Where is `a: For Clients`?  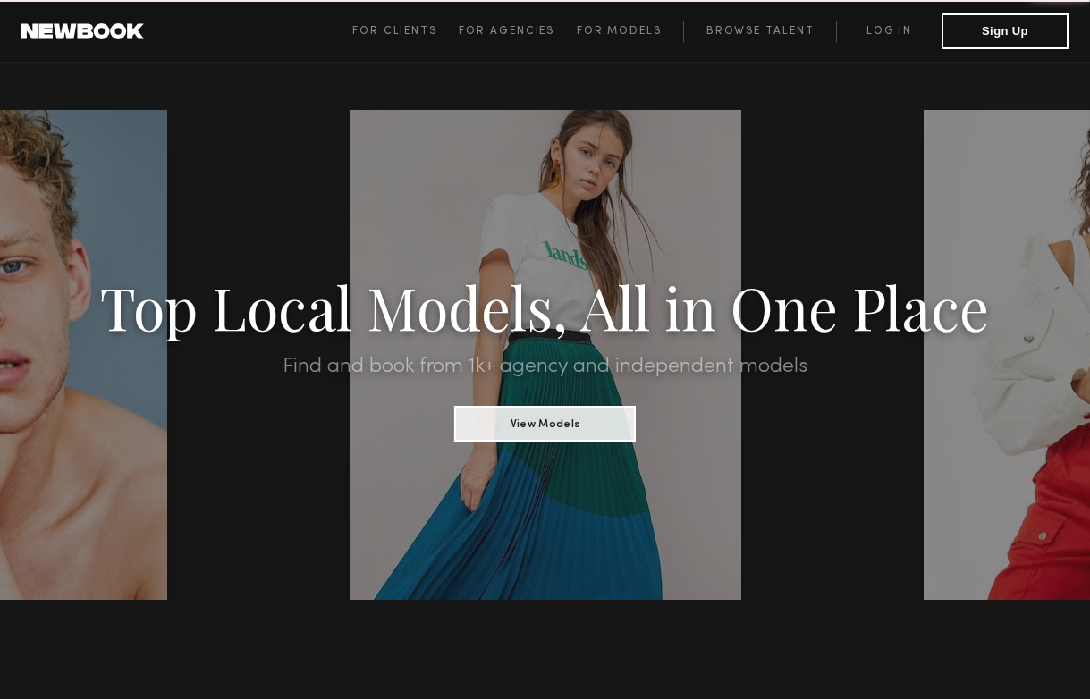
a: For Clients is located at coordinates (405, 31).